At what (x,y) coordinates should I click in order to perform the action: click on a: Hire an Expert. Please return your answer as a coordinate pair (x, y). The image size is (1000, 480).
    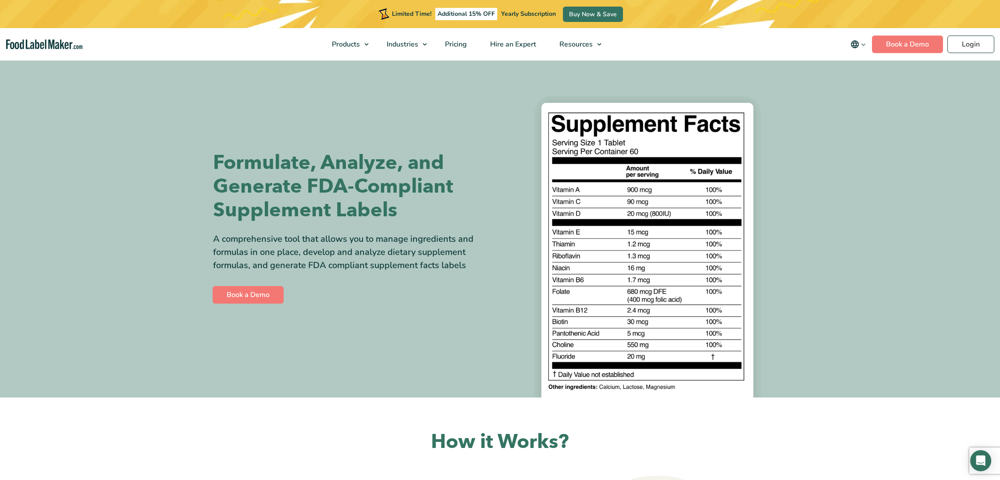
    Looking at the image, I should click on (512, 44).